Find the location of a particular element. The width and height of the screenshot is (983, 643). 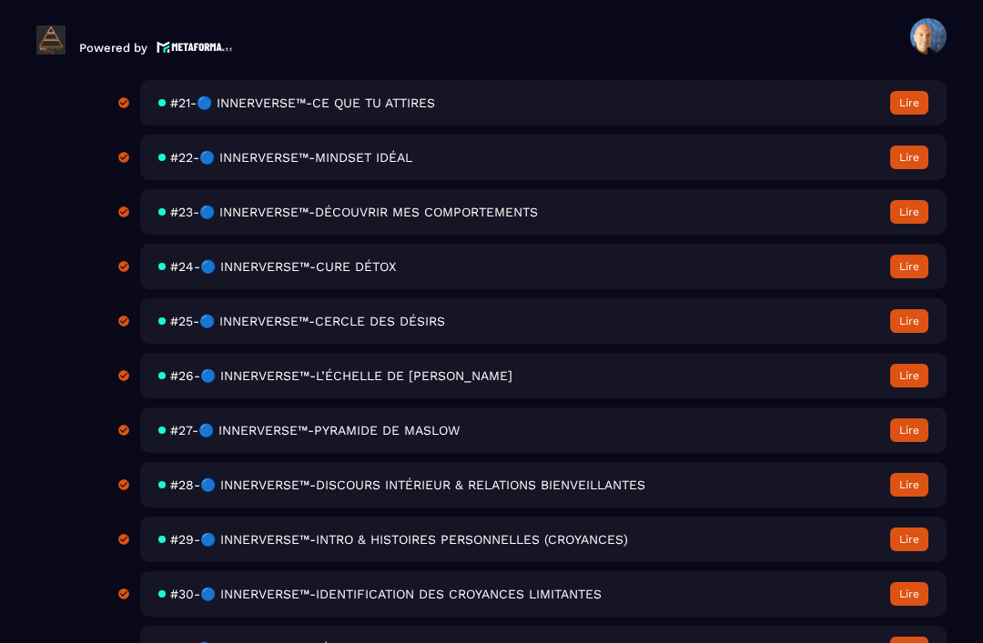

p: Powered by is located at coordinates (113, 47).